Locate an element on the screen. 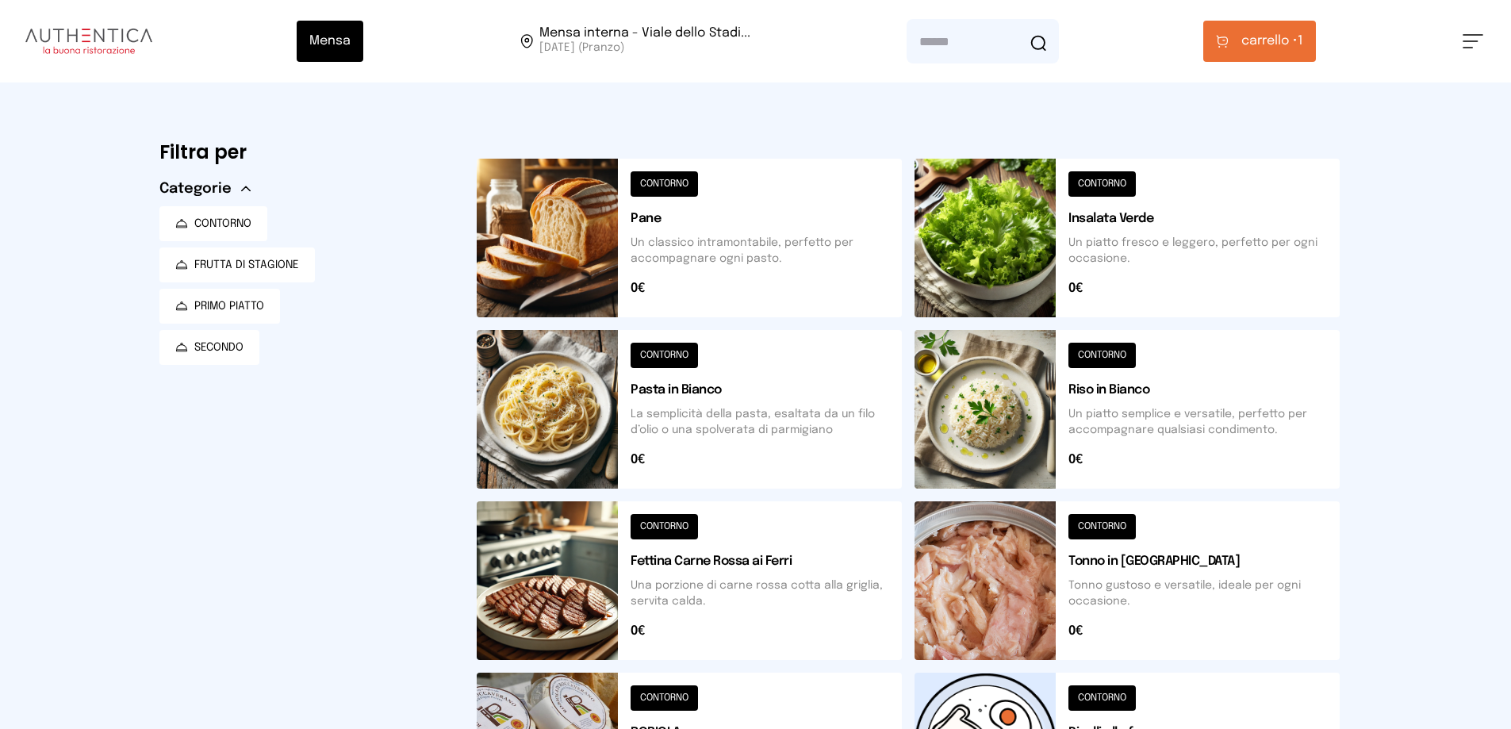 This screenshot has width=1511, height=729. button: CONTORNO is located at coordinates (213, 224).